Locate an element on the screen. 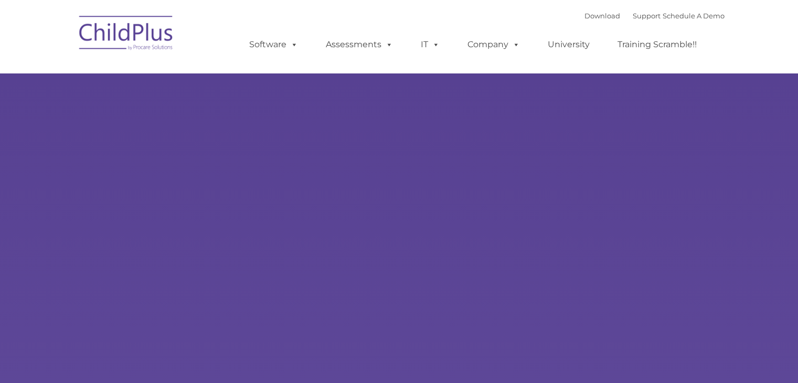 This screenshot has width=798, height=383. a: Software is located at coordinates (273, 45).